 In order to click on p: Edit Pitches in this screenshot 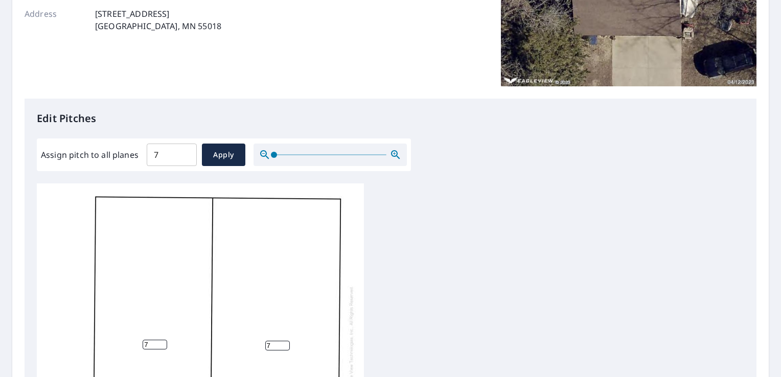, I will do `click(390, 119)`.